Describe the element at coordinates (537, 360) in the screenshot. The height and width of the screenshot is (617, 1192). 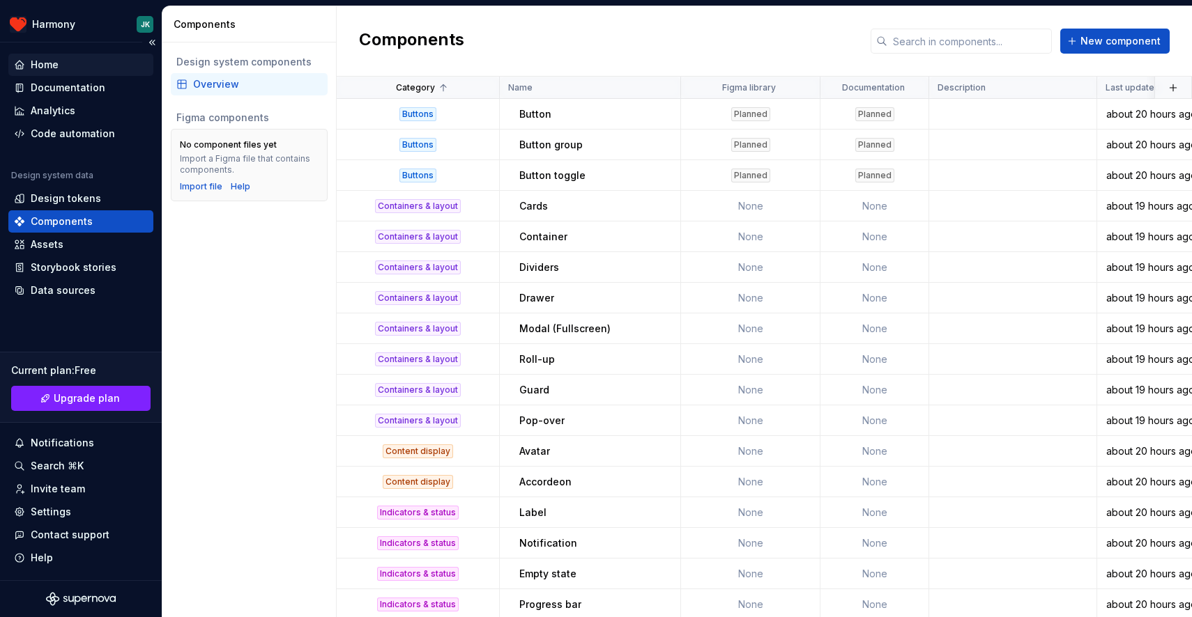
I see `p: Roll-up` at that location.